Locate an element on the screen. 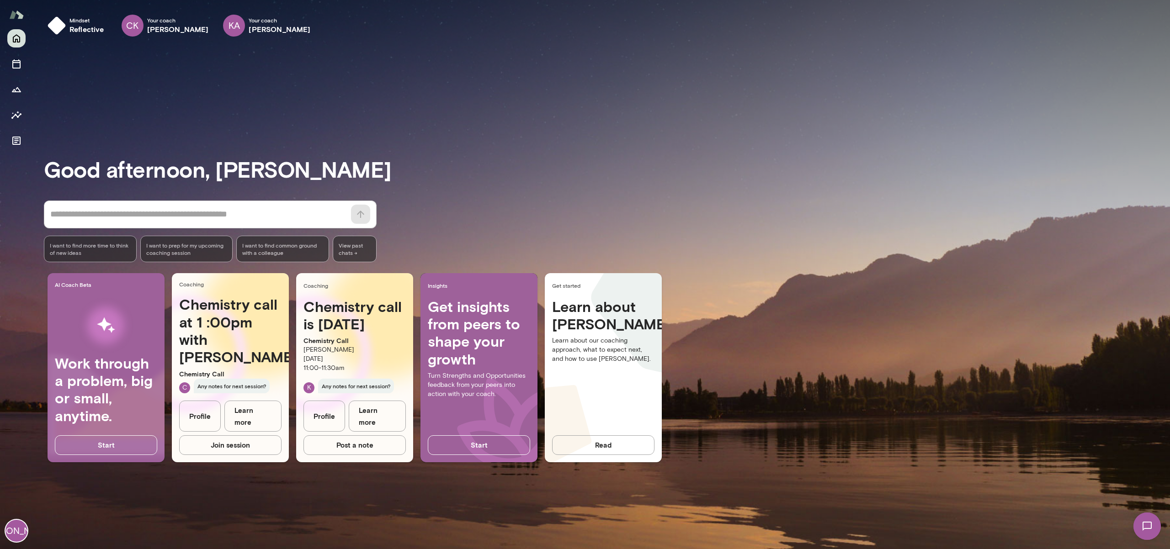  img: AI Workflows is located at coordinates (106, 325).